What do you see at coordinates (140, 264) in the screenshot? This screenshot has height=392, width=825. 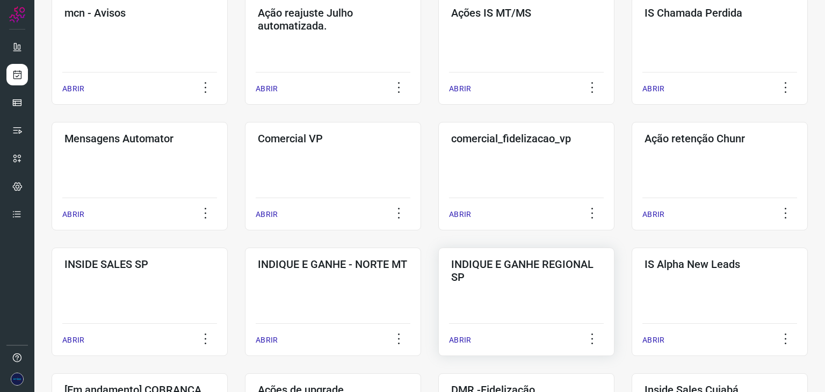 I see `h3: INSIDE SALES SP` at bounding box center [140, 264].